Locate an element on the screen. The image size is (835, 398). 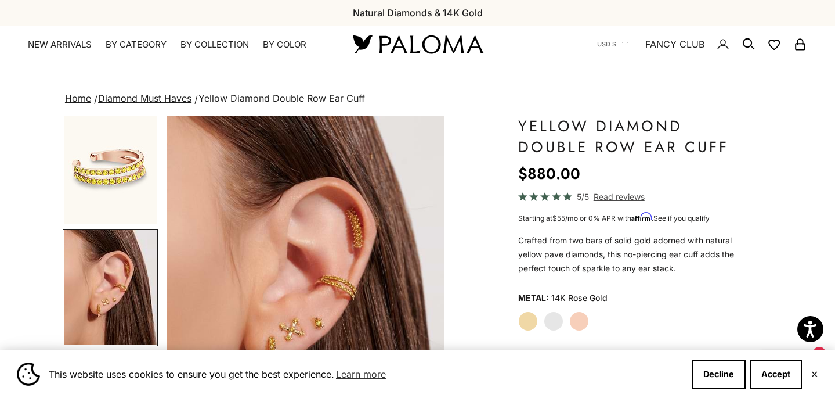
button: Accept is located at coordinates (776, 374).